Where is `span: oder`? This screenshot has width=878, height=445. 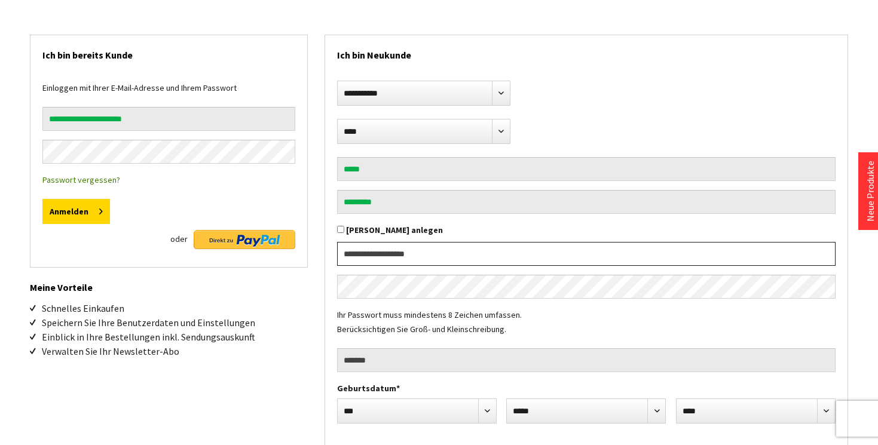 span: oder is located at coordinates (179, 239).